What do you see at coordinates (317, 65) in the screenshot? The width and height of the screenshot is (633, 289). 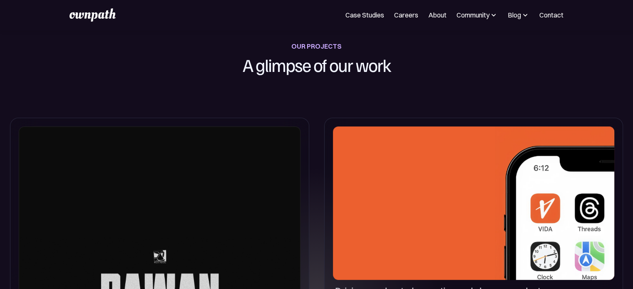 I see `h1: A glimpse of our work` at bounding box center [317, 65].